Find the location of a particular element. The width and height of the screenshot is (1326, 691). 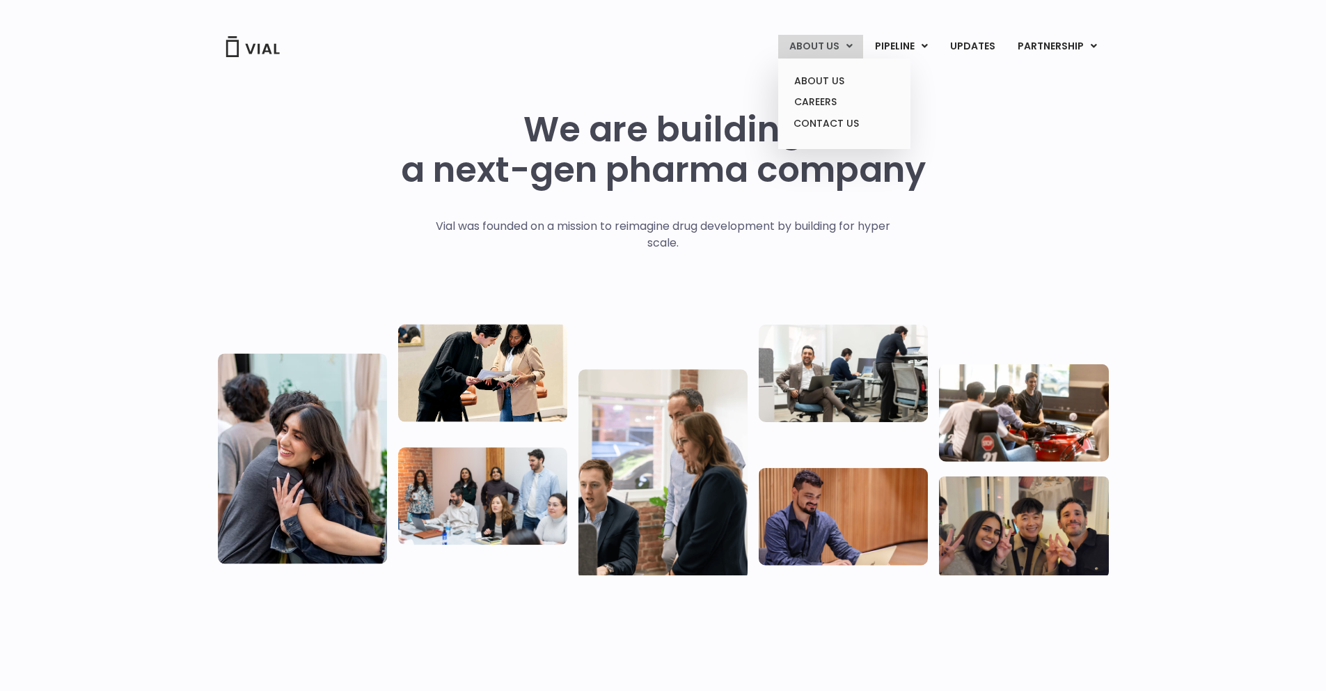

img: Eight people standing and sitting in an office is located at coordinates (482, 496).